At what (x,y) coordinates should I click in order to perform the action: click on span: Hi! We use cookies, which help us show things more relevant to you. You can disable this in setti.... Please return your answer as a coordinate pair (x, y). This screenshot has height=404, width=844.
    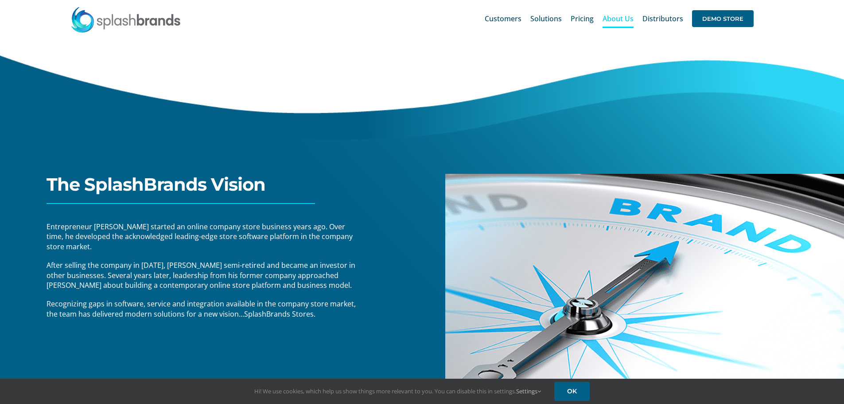
    Looking at the image, I should click on (397, 391).